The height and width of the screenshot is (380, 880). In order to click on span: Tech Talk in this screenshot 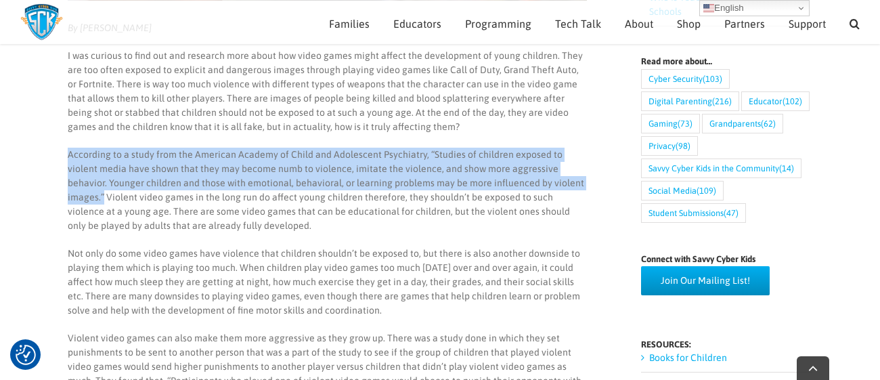, I will do `click(578, 24)`.